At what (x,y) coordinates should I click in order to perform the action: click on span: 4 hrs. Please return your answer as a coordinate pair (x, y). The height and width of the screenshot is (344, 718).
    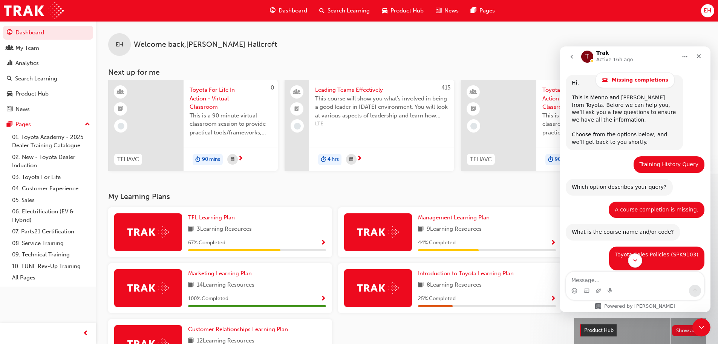
    Looking at the image, I should click on (333, 159).